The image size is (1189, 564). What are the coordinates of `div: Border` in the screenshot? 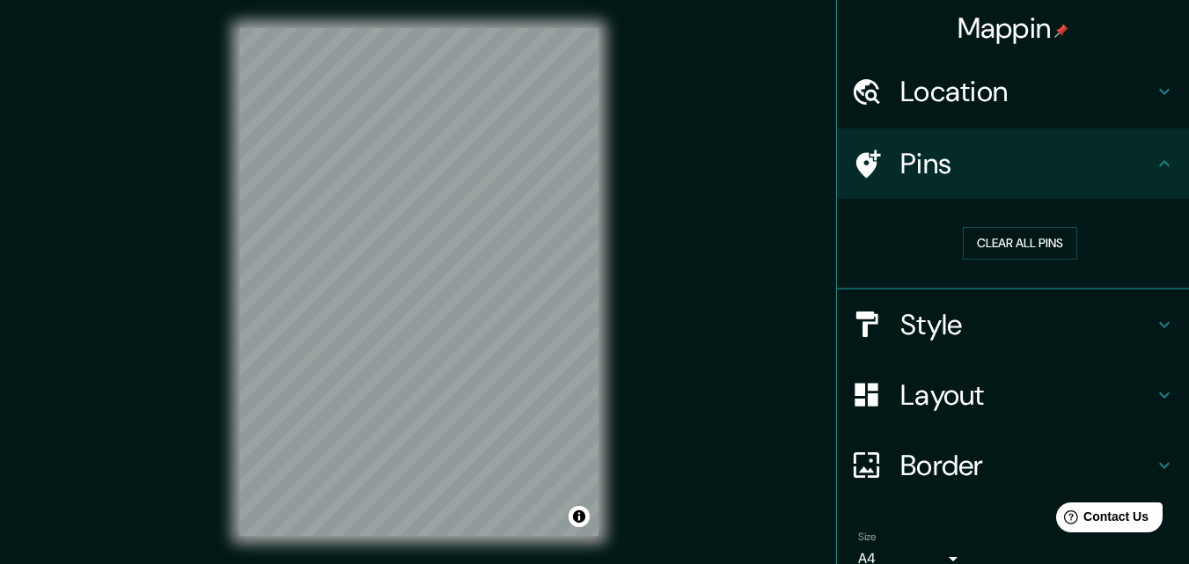 It's located at (1013, 466).